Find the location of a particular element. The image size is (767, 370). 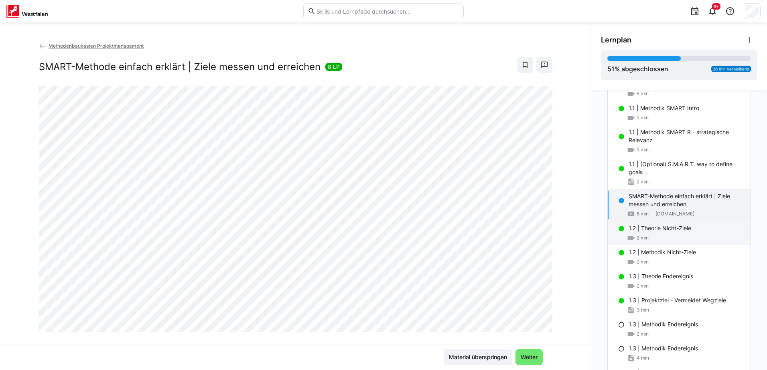

span: Material überspringen is located at coordinates (477, 358).